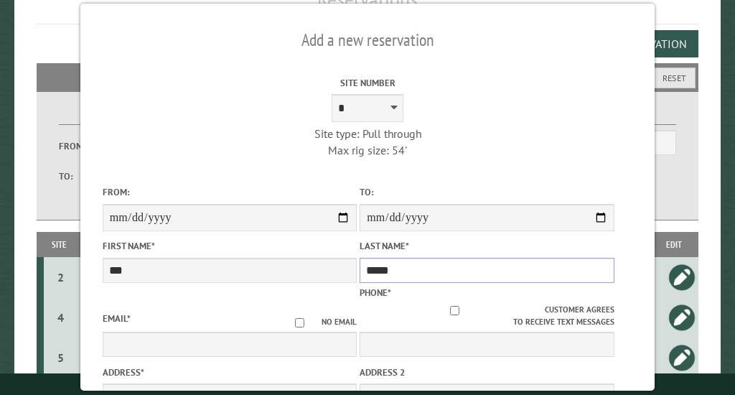 This screenshot has width=735, height=395. What do you see at coordinates (367, 40) in the screenshot?
I see `h2: Add a new reservation` at bounding box center [367, 40].